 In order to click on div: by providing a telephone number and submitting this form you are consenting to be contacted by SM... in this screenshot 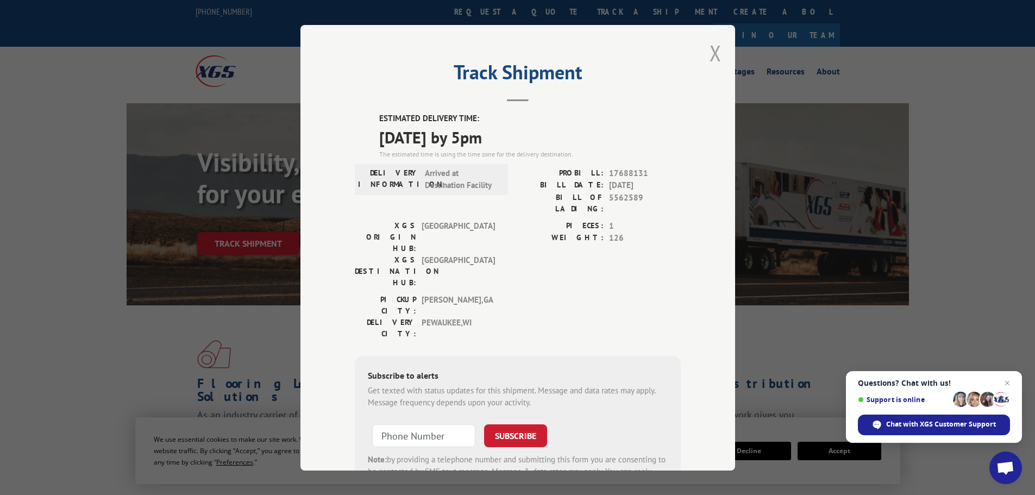, I will do `click(518, 472)`.